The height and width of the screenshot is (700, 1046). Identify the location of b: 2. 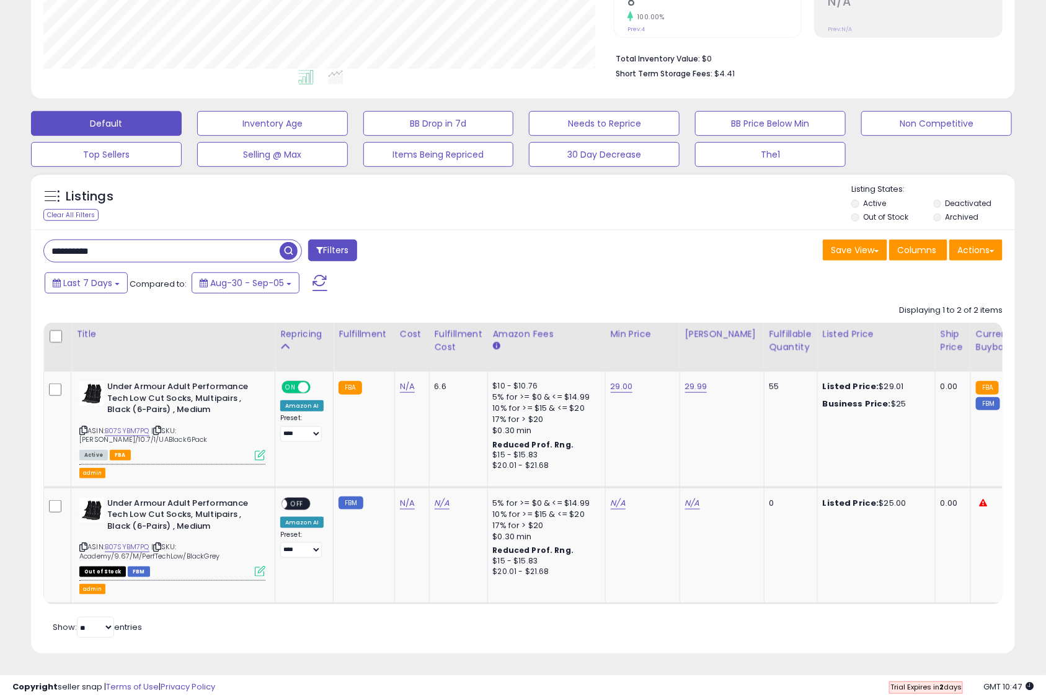
(942, 687).